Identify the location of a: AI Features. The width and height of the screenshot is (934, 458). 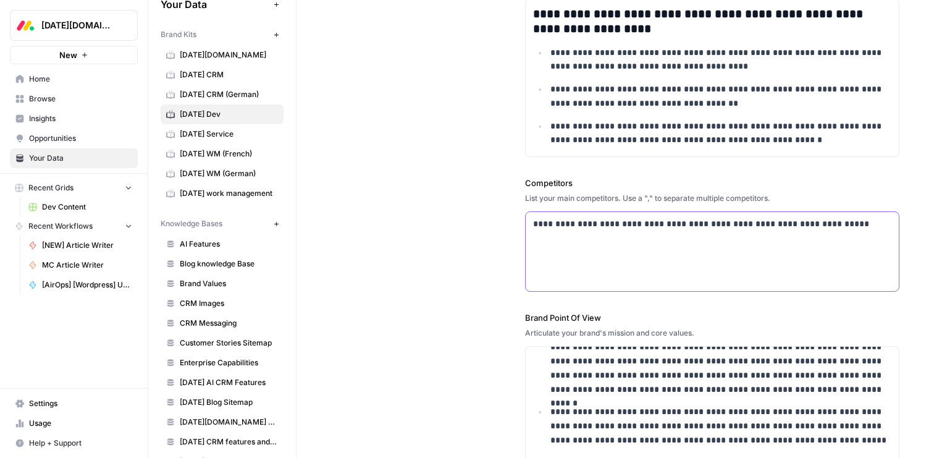
(222, 244).